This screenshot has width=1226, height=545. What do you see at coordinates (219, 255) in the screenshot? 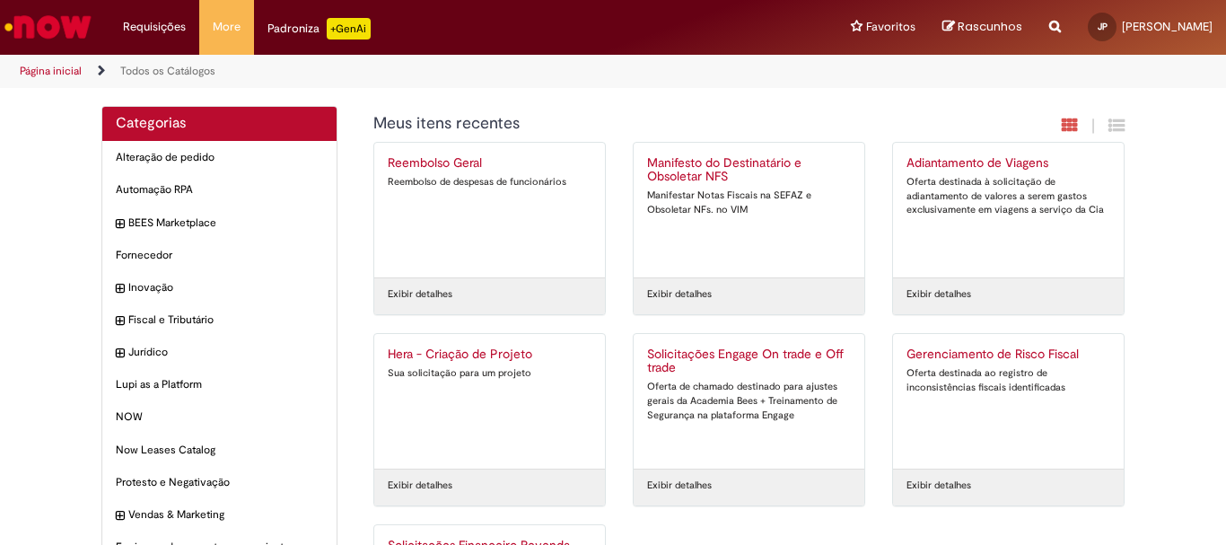
I see `div: Fornecedor` at bounding box center [219, 255].